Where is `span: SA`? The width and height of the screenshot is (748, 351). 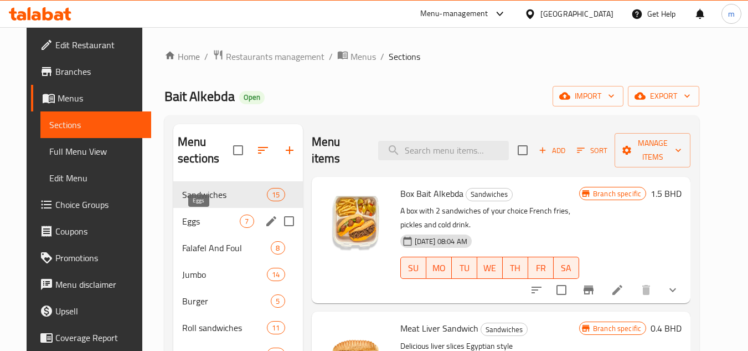
span: SA is located at coordinates (566, 267).